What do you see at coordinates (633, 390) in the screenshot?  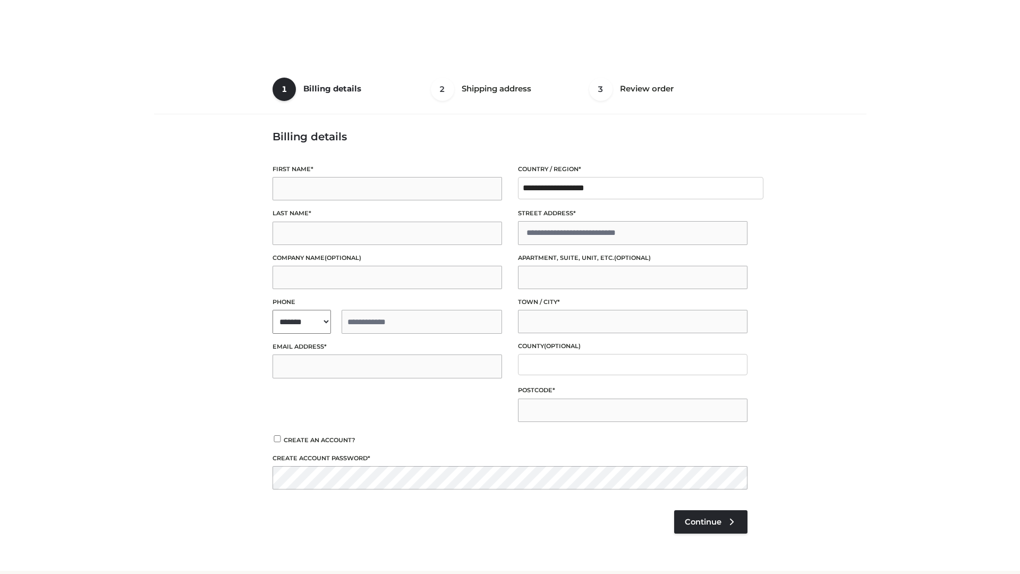 I see `label: Postcode` at bounding box center [633, 390].